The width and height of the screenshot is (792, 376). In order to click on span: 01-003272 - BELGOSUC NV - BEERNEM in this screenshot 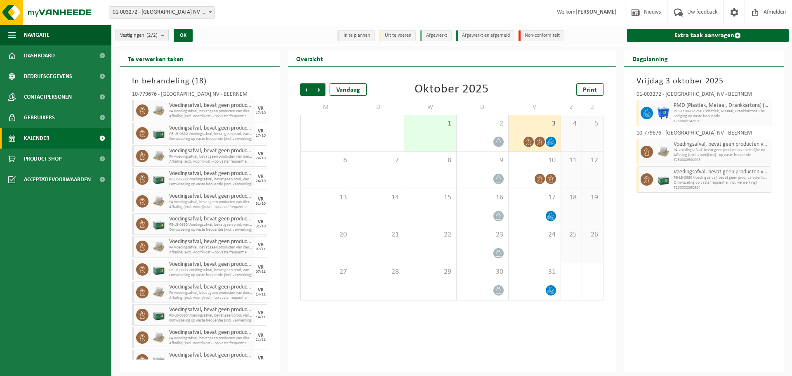, I will do `click(162, 12)`.